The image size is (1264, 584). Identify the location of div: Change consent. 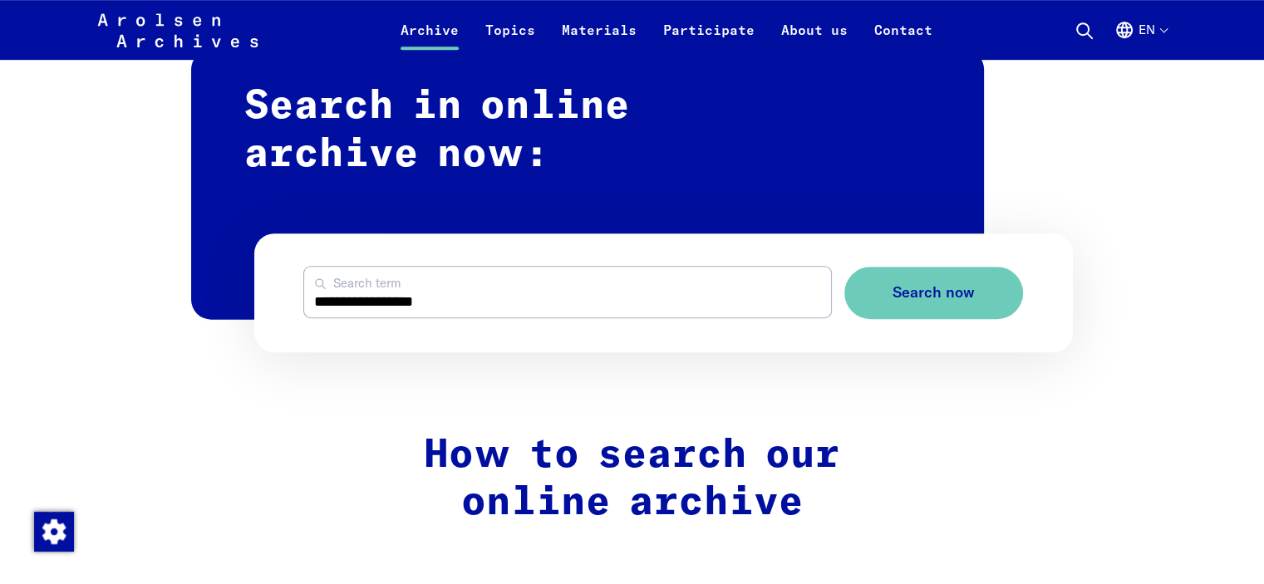
(53, 531).